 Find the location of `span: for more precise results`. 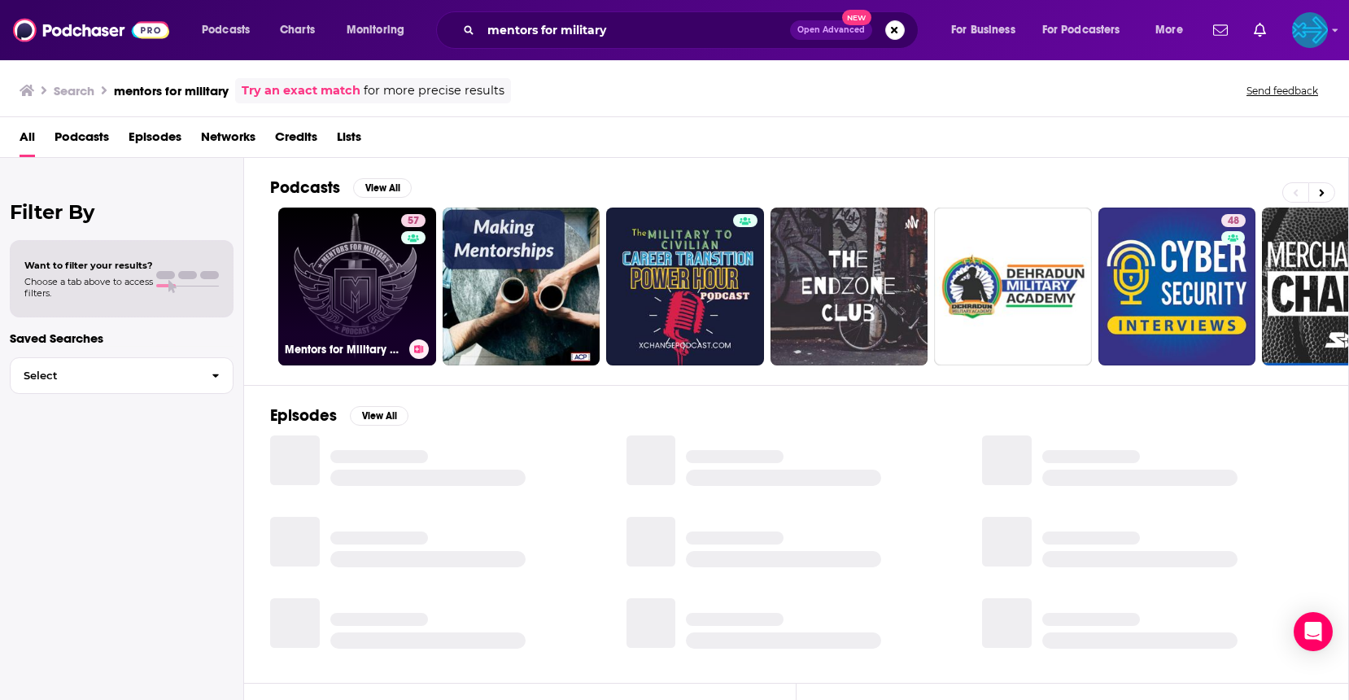

span: for more precise results is located at coordinates (434, 90).